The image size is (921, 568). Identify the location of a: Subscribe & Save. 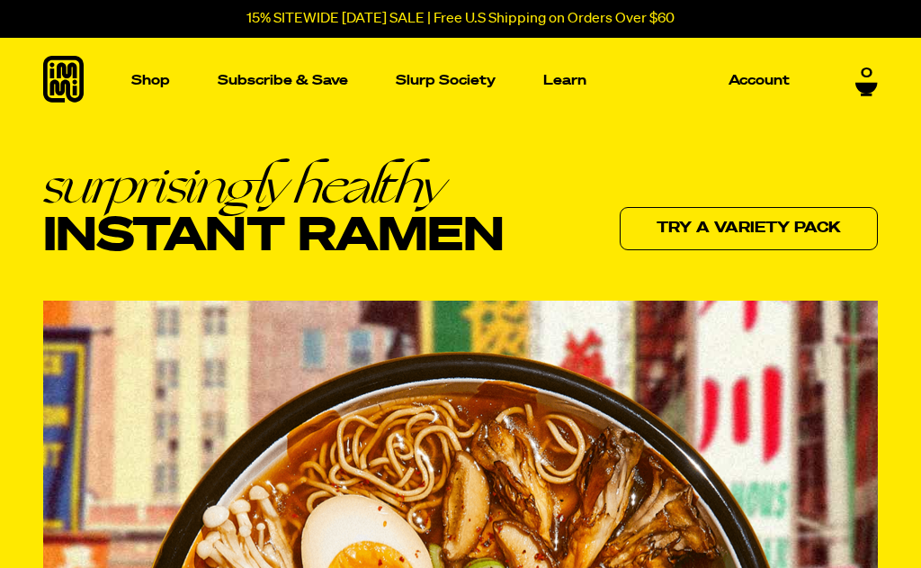
(282, 80).